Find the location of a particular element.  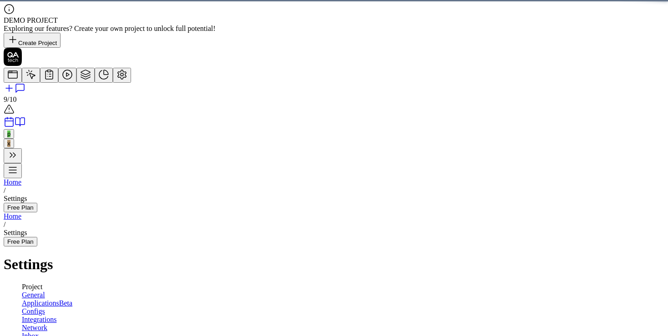

button: Create Project is located at coordinates (32, 40).